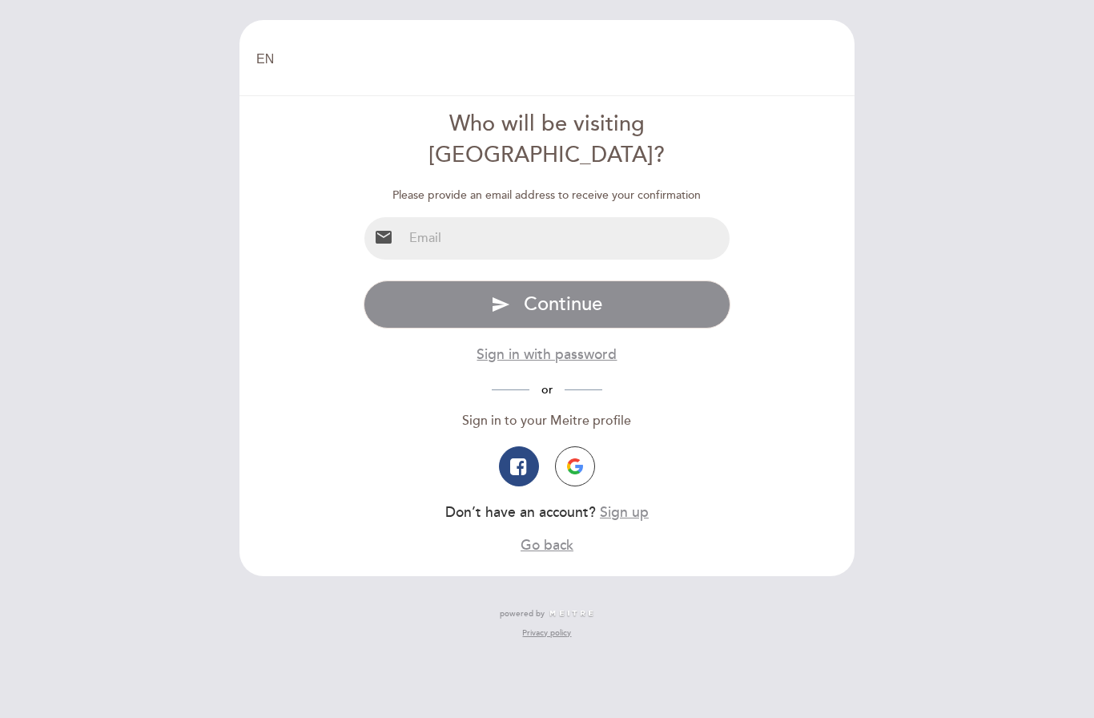 This screenshot has height=718, width=1094. Describe the element at coordinates (624, 512) in the screenshot. I see `button: Sign up` at that location.